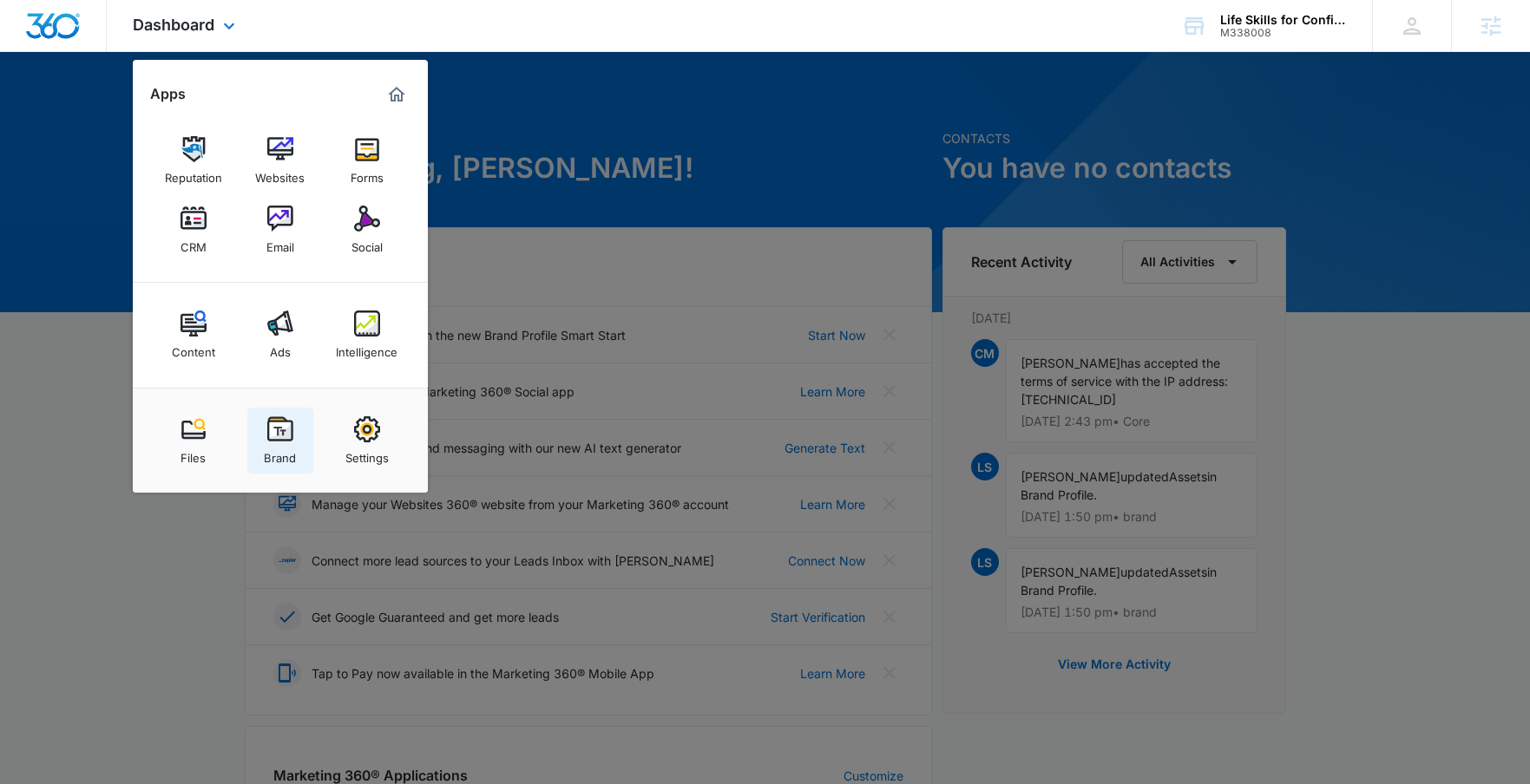 This screenshot has width=1530, height=784. I want to click on a: Files, so click(194, 441).